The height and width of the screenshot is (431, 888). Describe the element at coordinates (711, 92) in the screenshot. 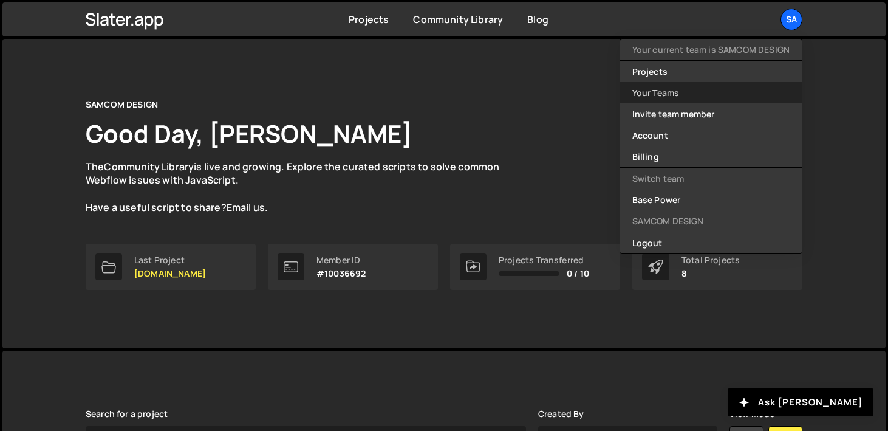

I see `a: Your Teams` at that location.